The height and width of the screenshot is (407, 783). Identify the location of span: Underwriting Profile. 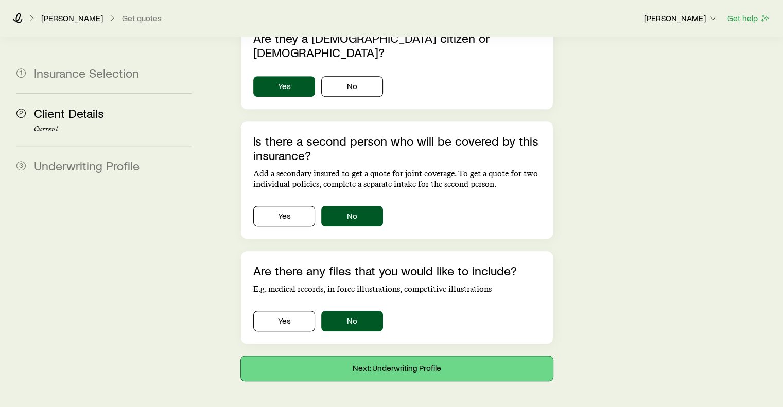
(86, 165).